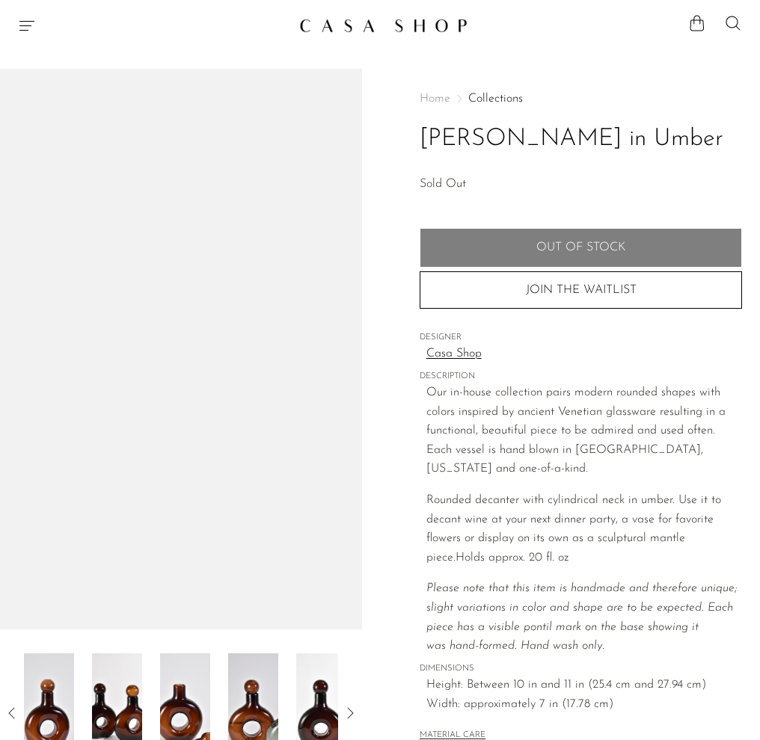 The width and height of the screenshot is (760, 740). Describe the element at coordinates (580, 247) in the screenshot. I see `span: Out of stock` at that location.